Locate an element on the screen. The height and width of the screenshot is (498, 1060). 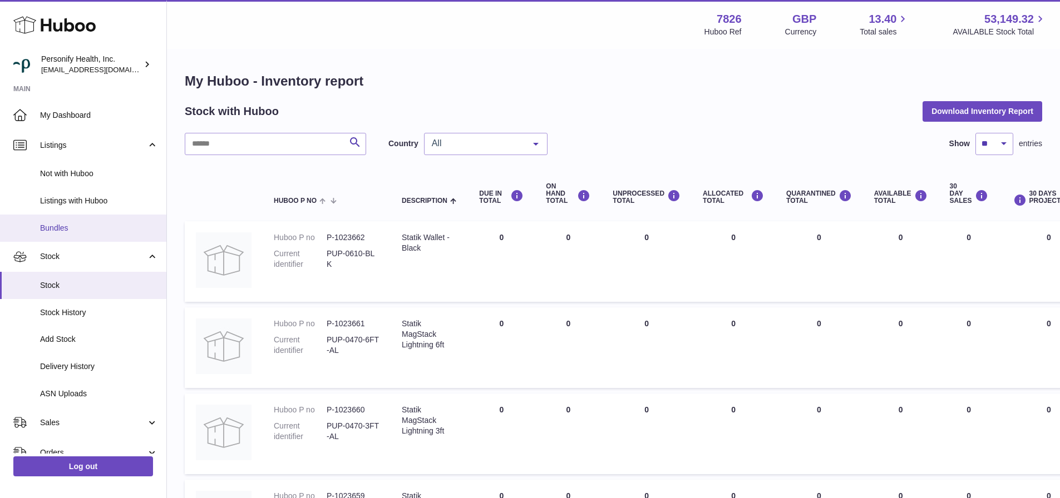
span: 53,149.32 is located at coordinates (1008, 19).